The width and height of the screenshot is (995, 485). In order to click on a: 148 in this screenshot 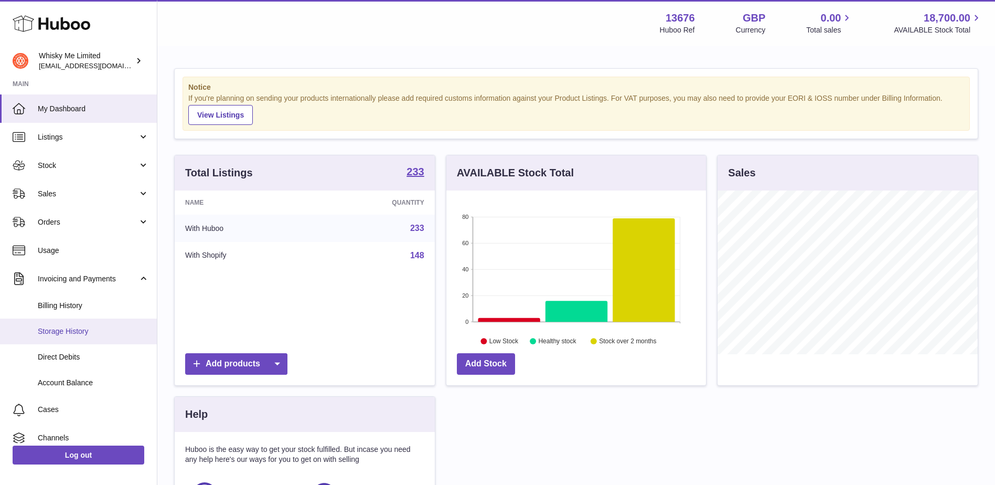, I will do `click(417, 255)`.